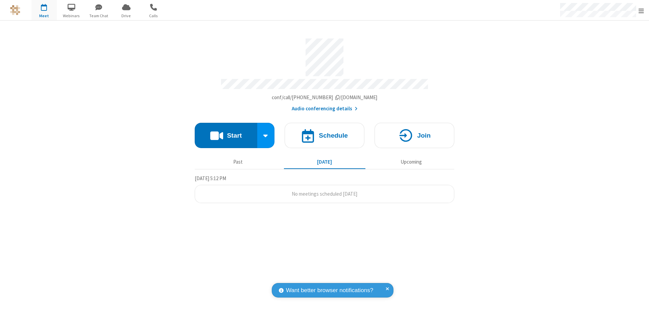  I want to click on section: Today's Meetings, so click(324, 189).